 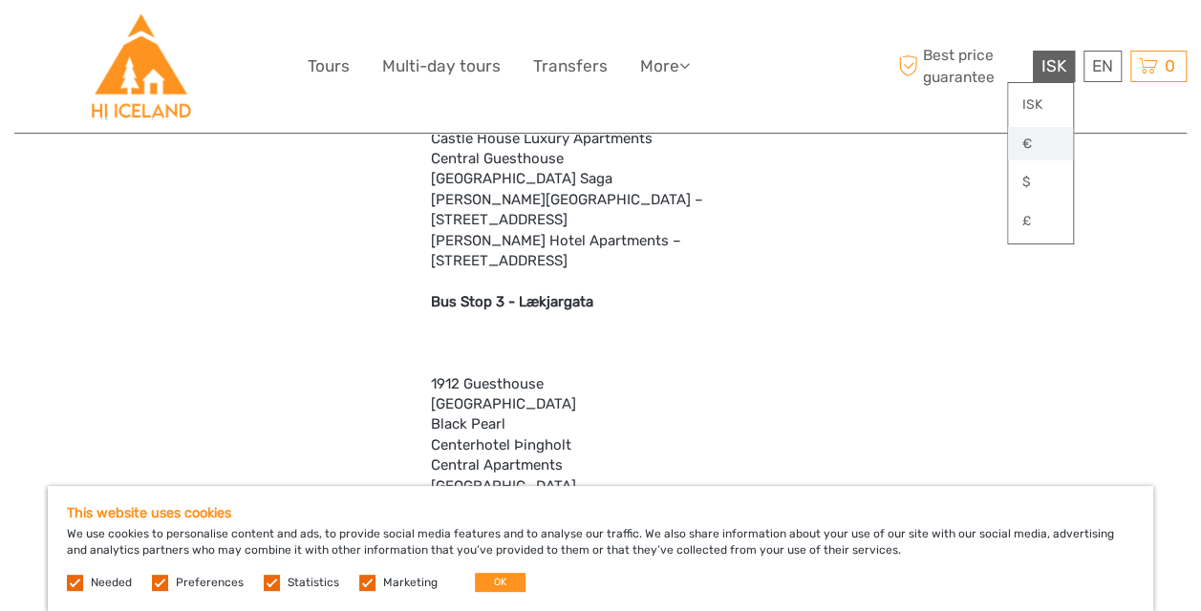 What do you see at coordinates (665, 66) in the screenshot?
I see `a: More` at bounding box center [665, 66].